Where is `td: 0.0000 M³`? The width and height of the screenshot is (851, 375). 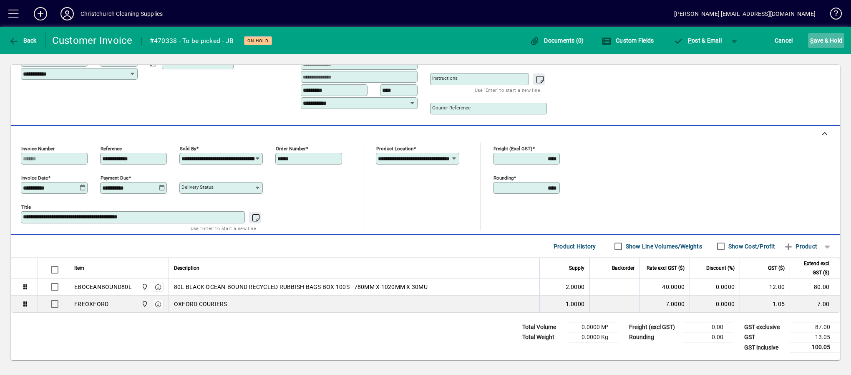
td: 0.0000 M³ is located at coordinates (593, 327).